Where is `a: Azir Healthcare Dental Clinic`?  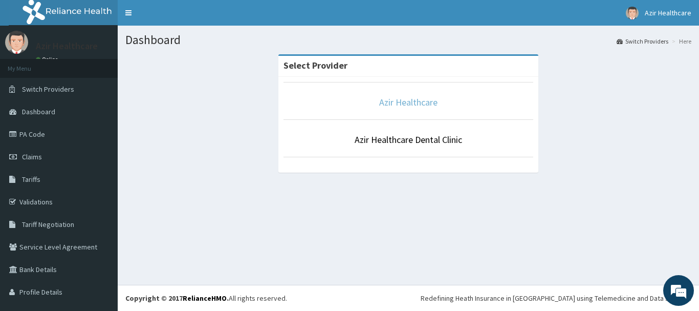
a: Azir Healthcare Dental Clinic is located at coordinates (409, 139).